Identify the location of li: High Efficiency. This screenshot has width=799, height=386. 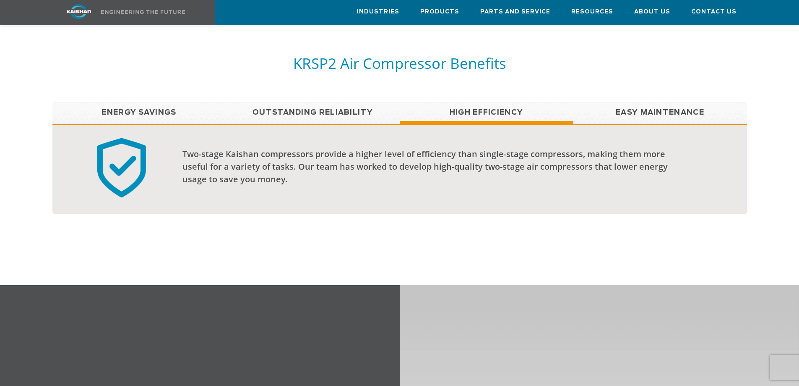
(487, 112).